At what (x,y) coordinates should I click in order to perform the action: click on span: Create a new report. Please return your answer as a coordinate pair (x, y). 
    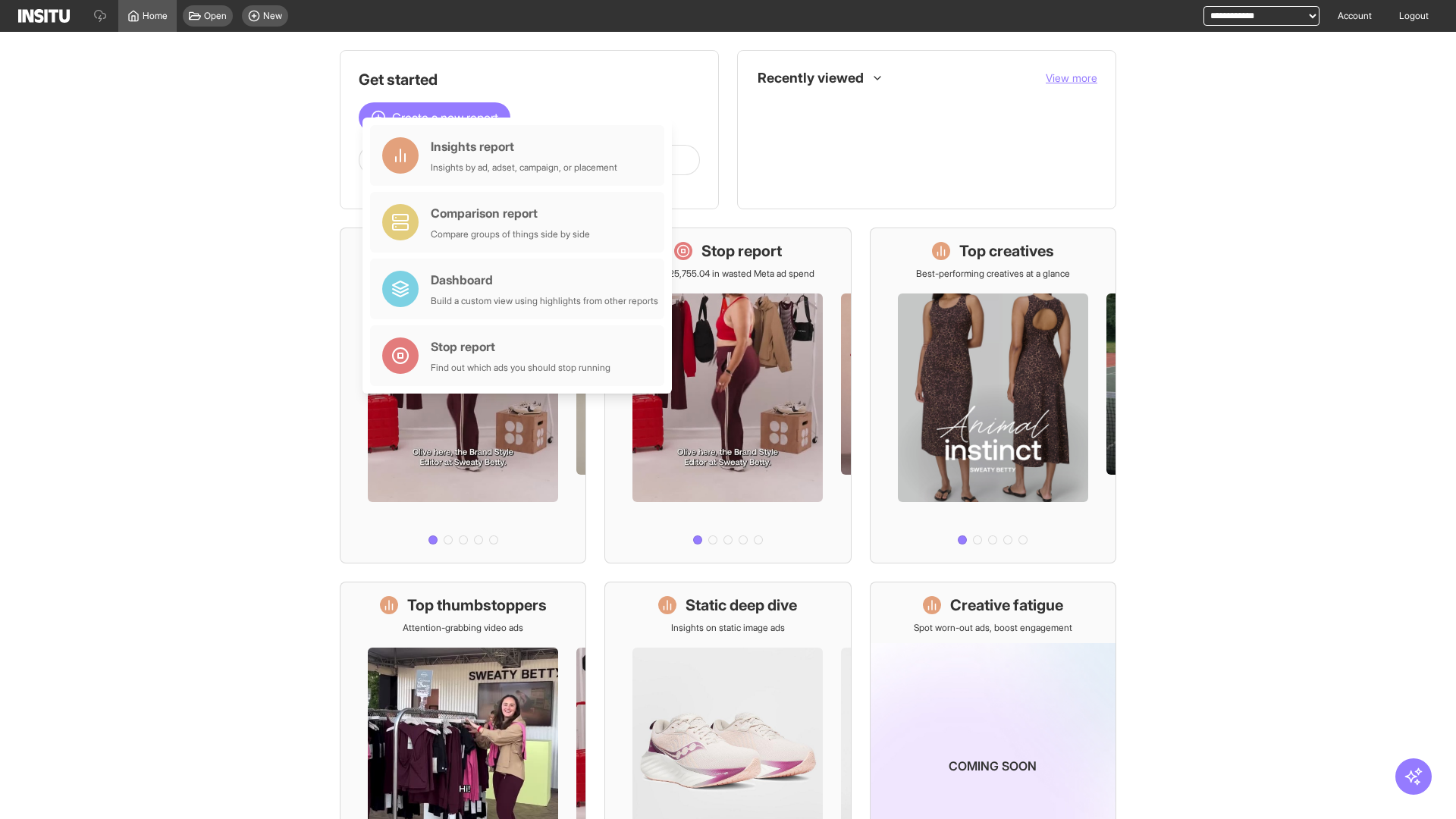
    Looking at the image, I should click on (445, 118).